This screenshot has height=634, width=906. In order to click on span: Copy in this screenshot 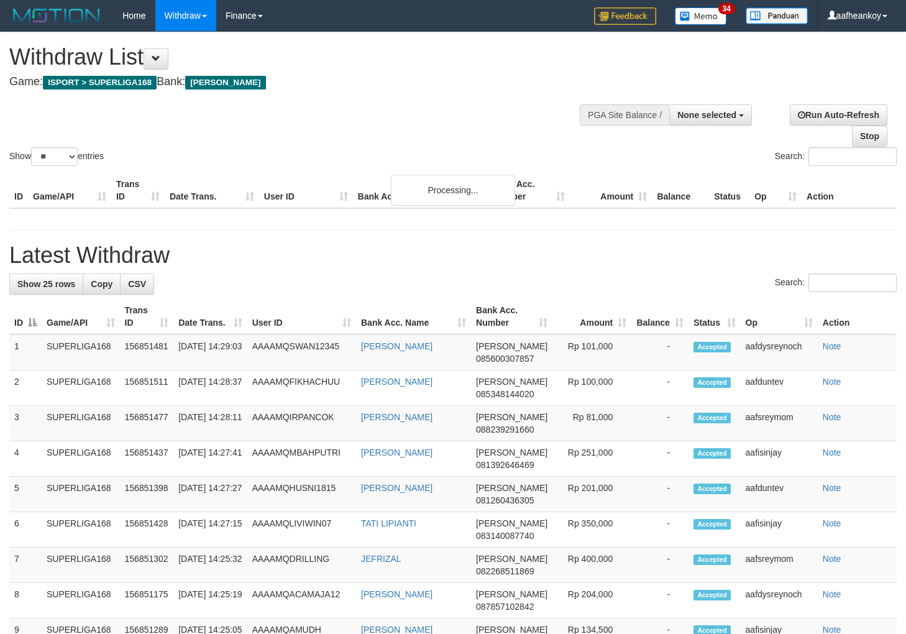, I will do `click(101, 284)`.